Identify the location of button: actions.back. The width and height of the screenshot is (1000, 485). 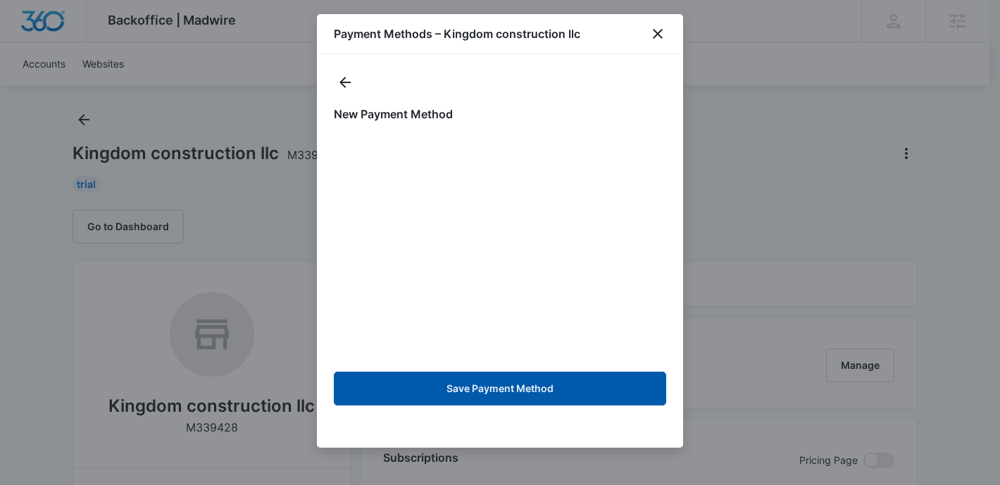
(345, 82).